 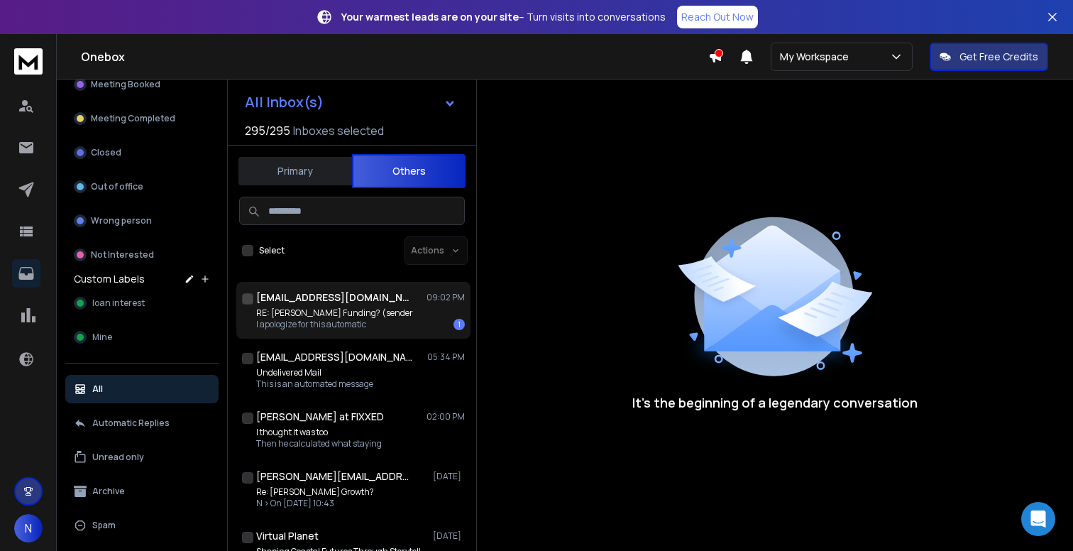 What do you see at coordinates (142, 337) in the screenshot?
I see `button: Mine` at bounding box center [142, 337].